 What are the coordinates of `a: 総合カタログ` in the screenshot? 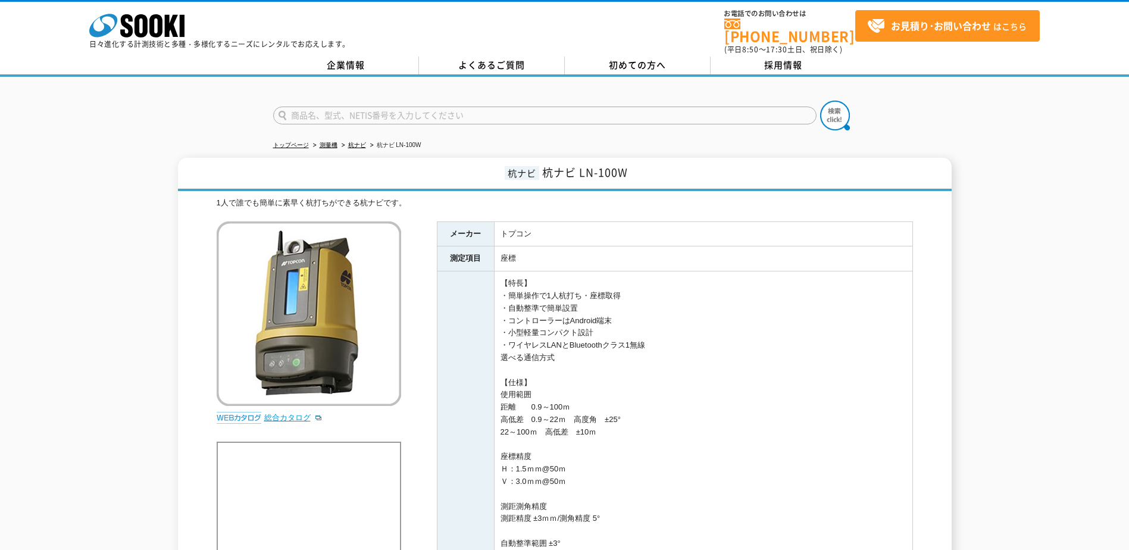 It's located at (294, 417).